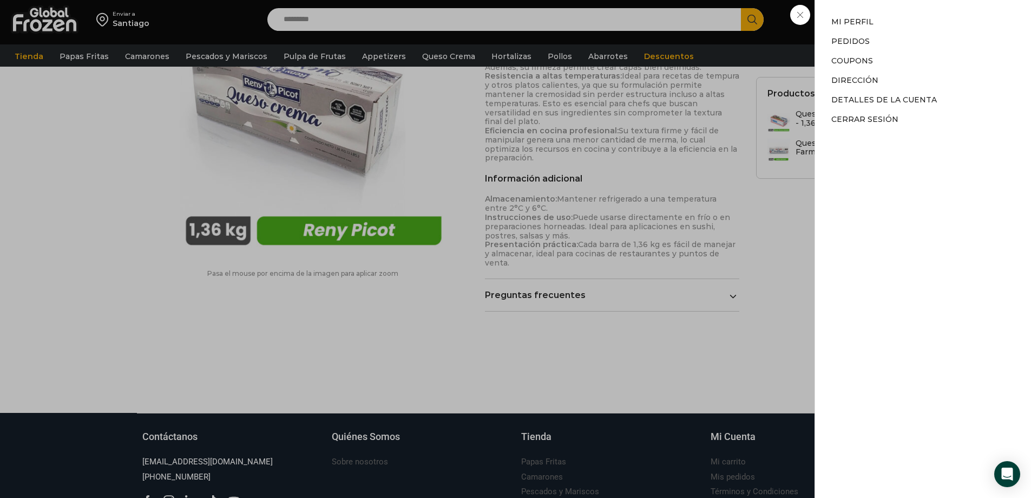  Describe the element at coordinates (884, 100) in the screenshot. I see `a: Detalles de la cuenta` at that location.